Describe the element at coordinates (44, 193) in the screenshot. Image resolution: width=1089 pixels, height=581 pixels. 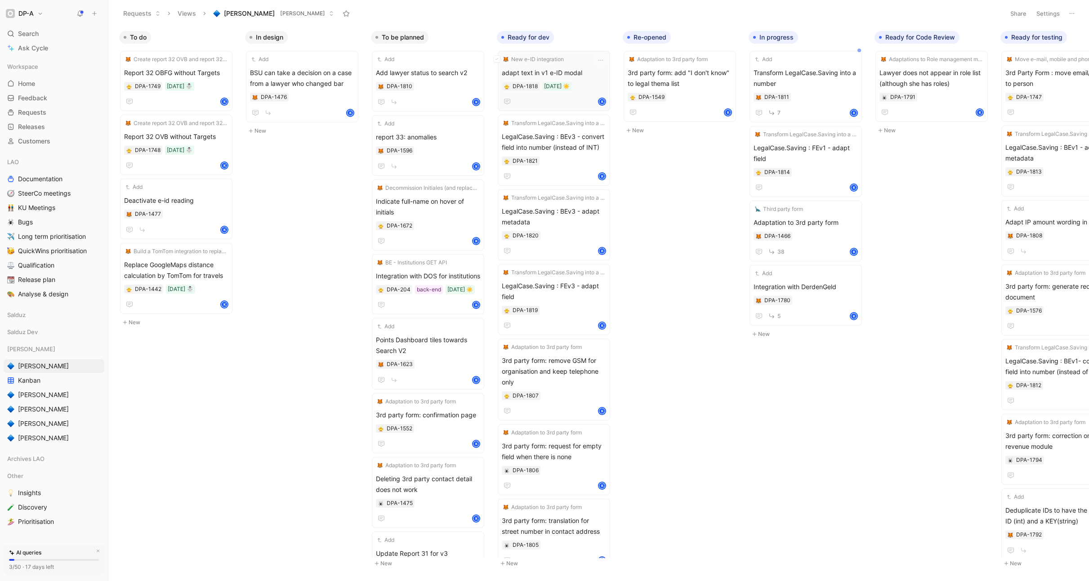
I see `span: SteerCo meetings` at that location.